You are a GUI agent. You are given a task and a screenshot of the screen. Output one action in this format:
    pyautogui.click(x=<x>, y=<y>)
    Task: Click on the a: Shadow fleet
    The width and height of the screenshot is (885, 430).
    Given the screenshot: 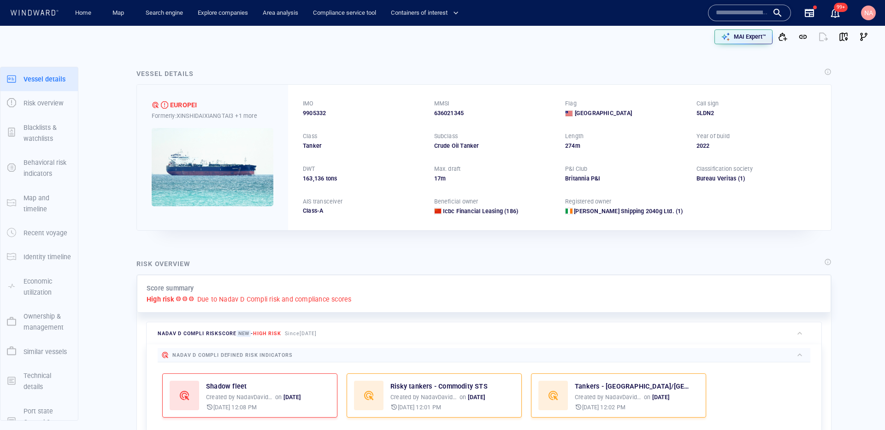 What is the action you would take?
    pyautogui.click(x=226, y=387)
    